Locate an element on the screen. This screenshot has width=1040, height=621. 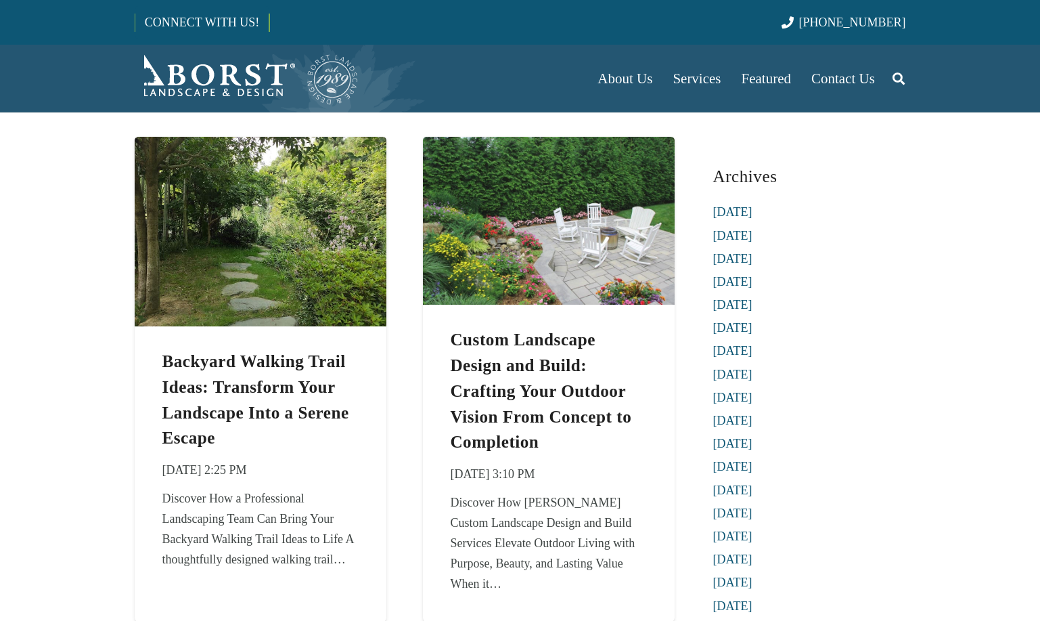
div: Discover How a Professional Landscaping Team Can Bring Your Backyard Walking Trail Ideas to Life ... is located at coordinates (260, 528).